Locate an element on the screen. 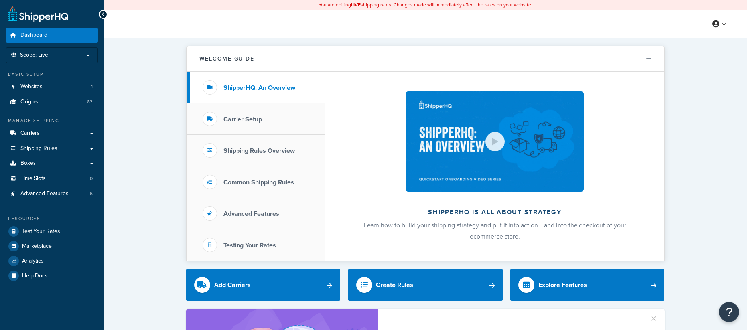 The width and height of the screenshot is (747, 330). span: 6 is located at coordinates (91, 193).